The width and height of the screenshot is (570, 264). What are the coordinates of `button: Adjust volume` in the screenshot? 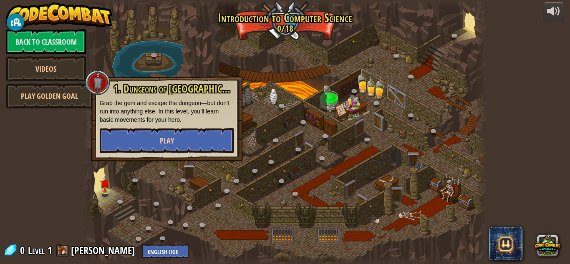 It's located at (553, 12).